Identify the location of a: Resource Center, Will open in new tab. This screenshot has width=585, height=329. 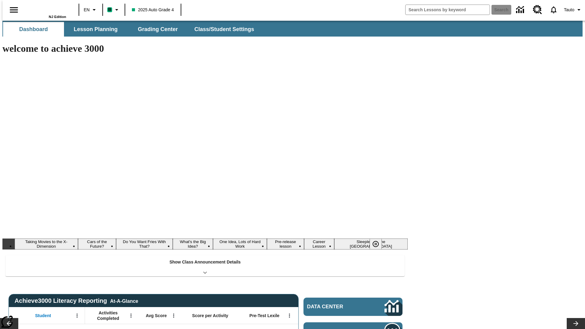
(537, 10).